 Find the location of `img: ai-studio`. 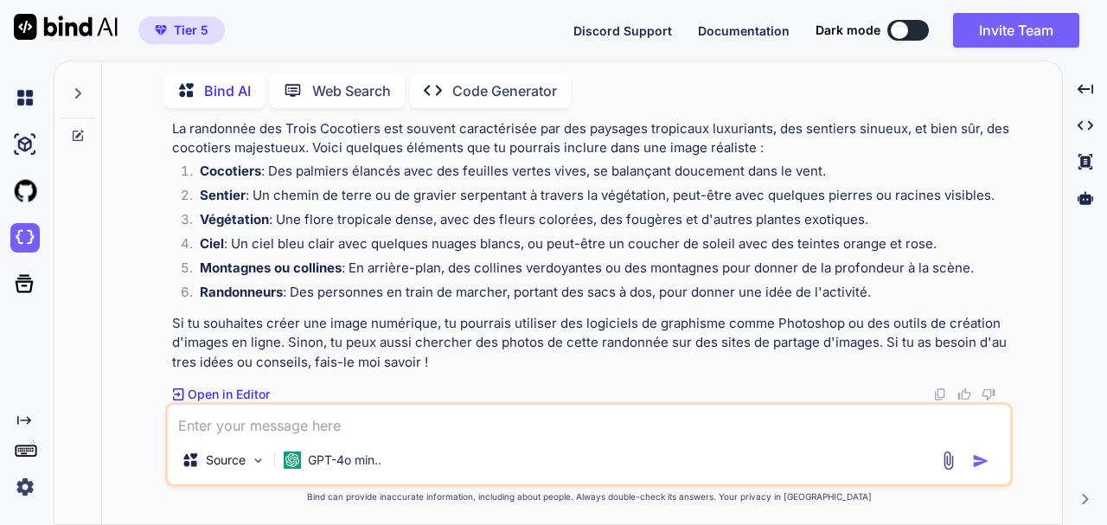

img: ai-studio is located at coordinates (25, 144).